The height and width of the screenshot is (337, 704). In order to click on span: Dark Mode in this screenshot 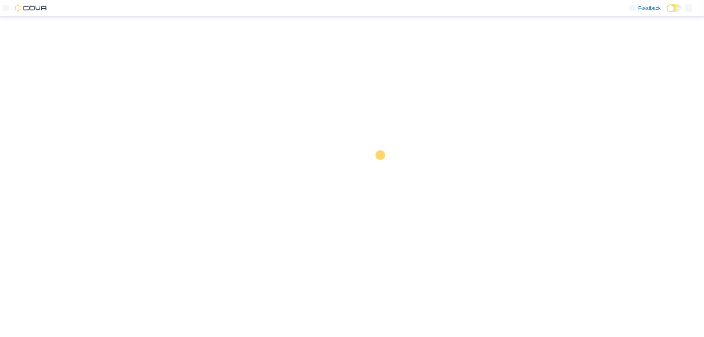, I will do `click(666, 12)`.